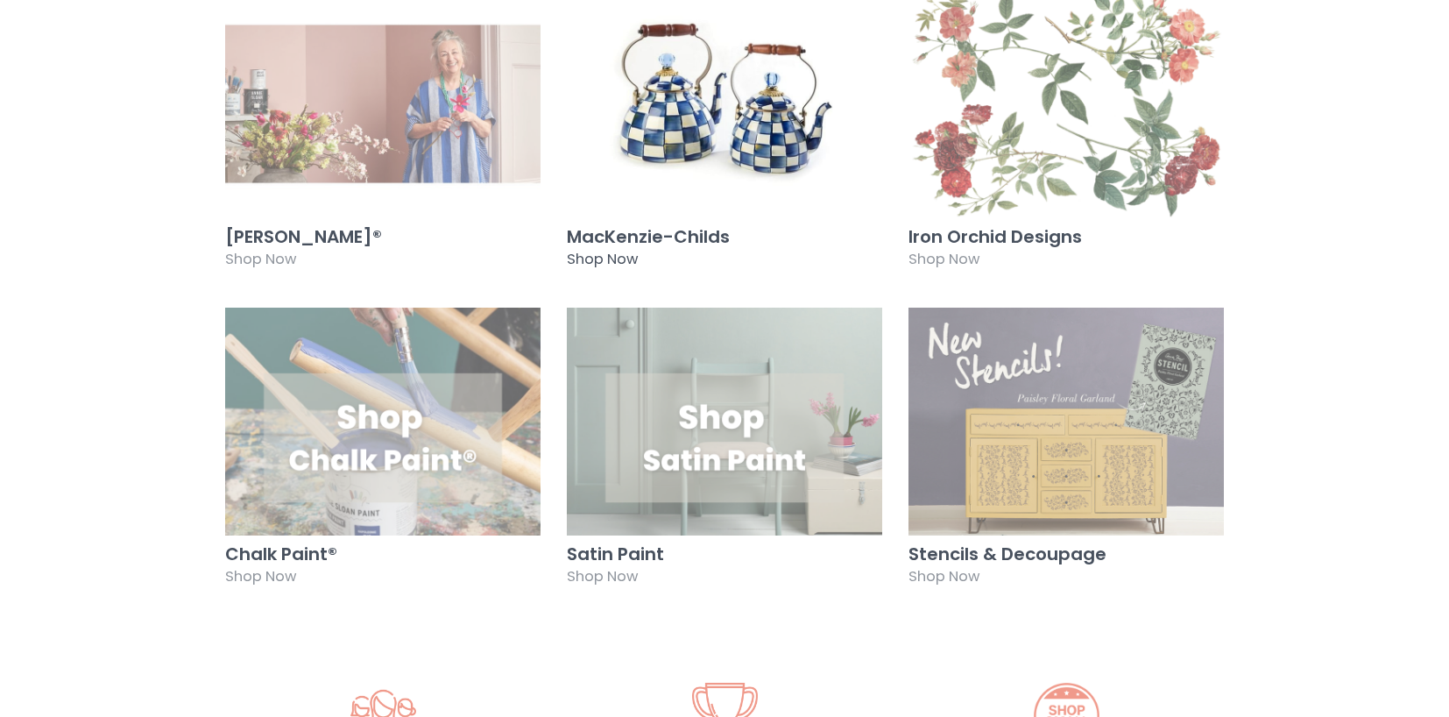  Describe the element at coordinates (383, 453) in the screenshot. I see `a: Chalk Paint® Shop Now` at that location.